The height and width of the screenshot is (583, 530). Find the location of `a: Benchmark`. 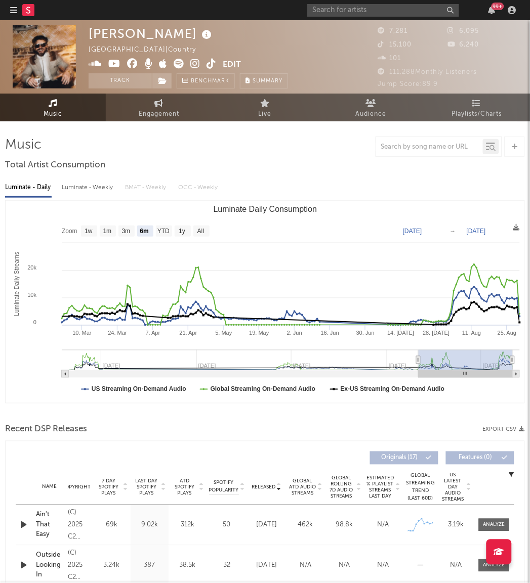

a: Benchmark is located at coordinates (205, 81).